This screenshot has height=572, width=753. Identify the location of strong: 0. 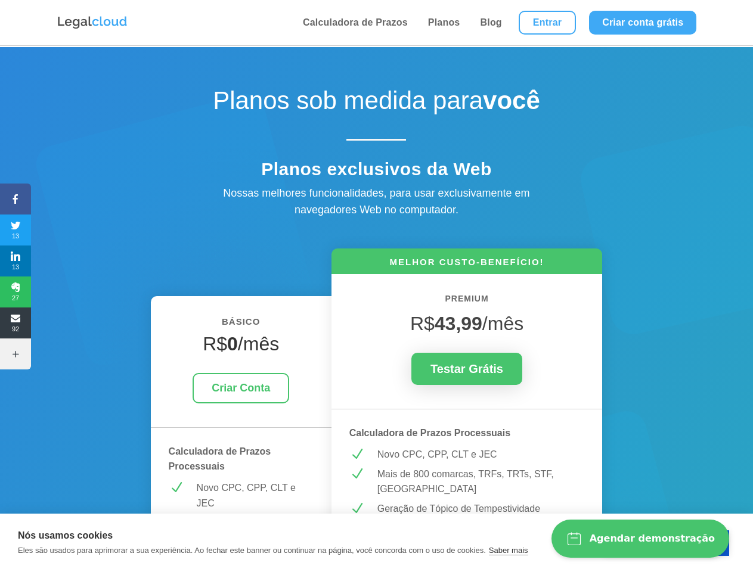
(233, 344).